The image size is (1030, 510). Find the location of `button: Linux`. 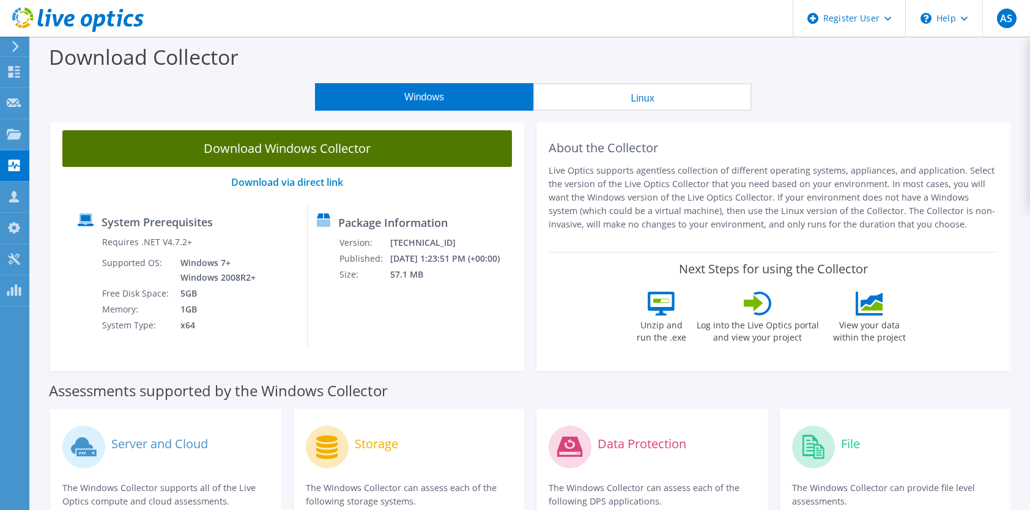

button: Linux is located at coordinates (642, 97).